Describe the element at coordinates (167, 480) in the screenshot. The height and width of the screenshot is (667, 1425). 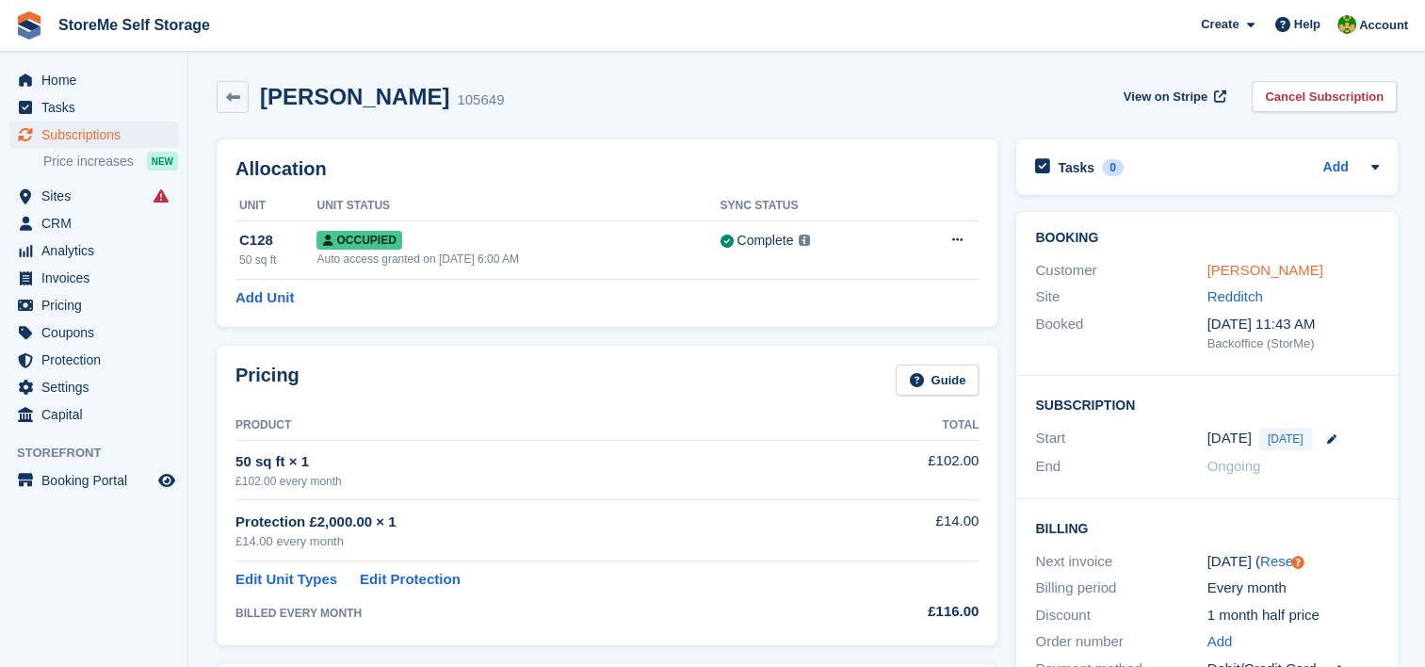
I see `a: Preview store` at that location.